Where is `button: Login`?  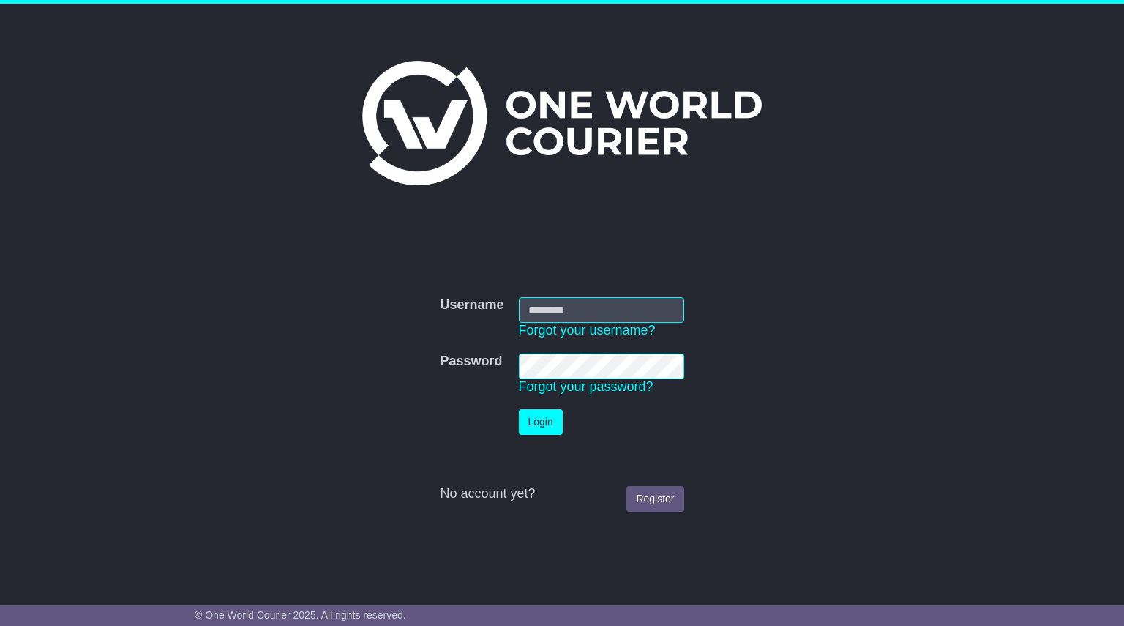
button: Login is located at coordinates (541, 421).